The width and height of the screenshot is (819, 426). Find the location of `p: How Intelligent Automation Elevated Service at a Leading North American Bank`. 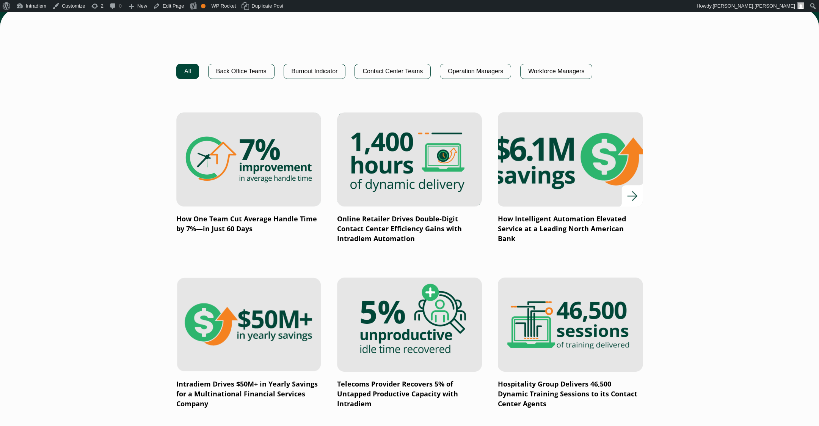

p: How Intelligent Automation Elevated Service at a Leading North American Bank is located at coordinates (570, 229).